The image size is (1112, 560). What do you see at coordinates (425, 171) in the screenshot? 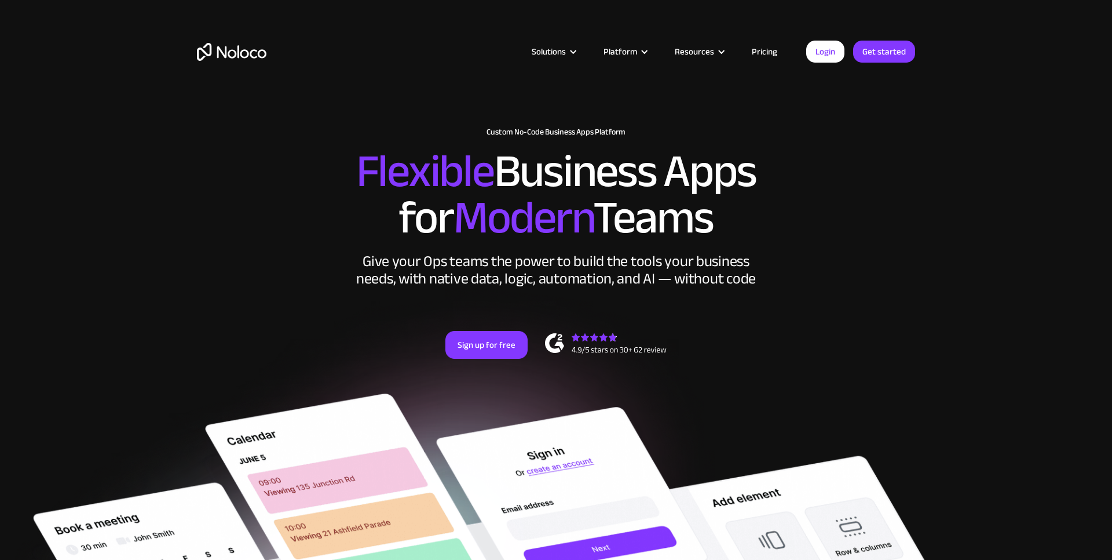
I see `span: Flexible` at bounding box center [425, 171].